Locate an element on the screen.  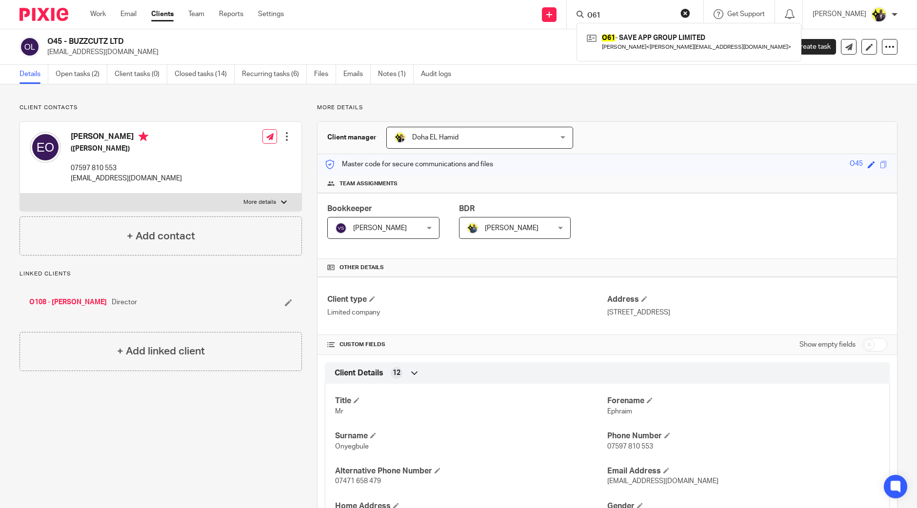
div: O45 is located at coordinates (856, 164).